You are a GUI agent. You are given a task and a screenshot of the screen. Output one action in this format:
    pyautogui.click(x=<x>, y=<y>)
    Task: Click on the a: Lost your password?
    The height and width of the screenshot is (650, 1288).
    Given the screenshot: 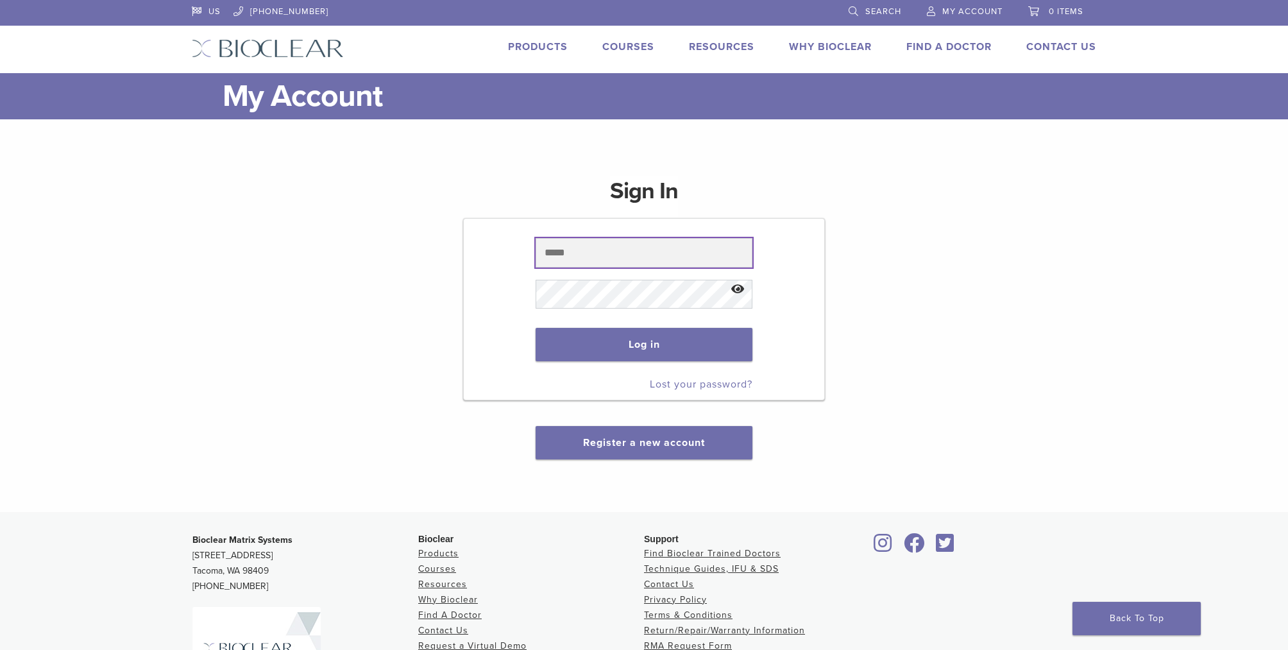 What is the action you would take?
    pyautogui.click(x=701, y=384)
    